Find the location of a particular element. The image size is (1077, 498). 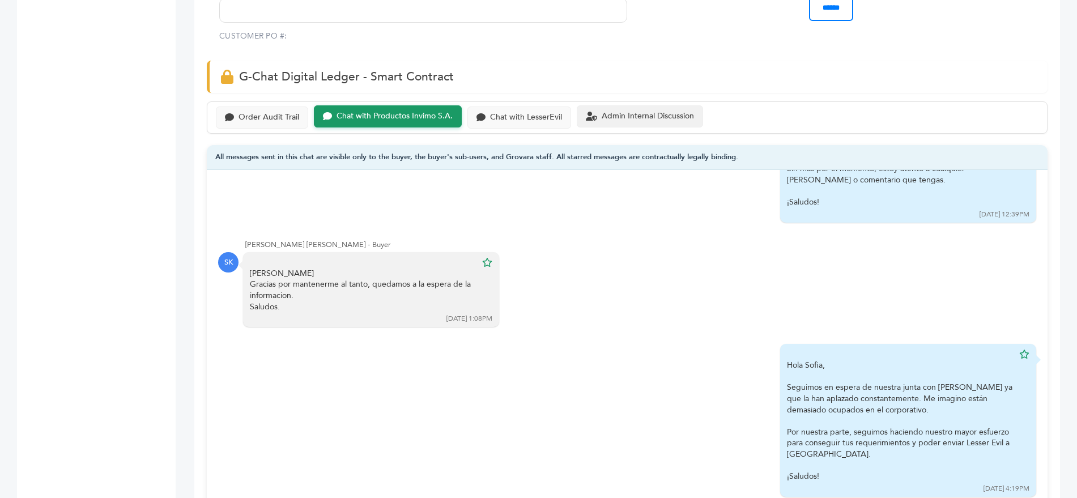

div: Order Audit Trail is located at coordinates (269, 117).